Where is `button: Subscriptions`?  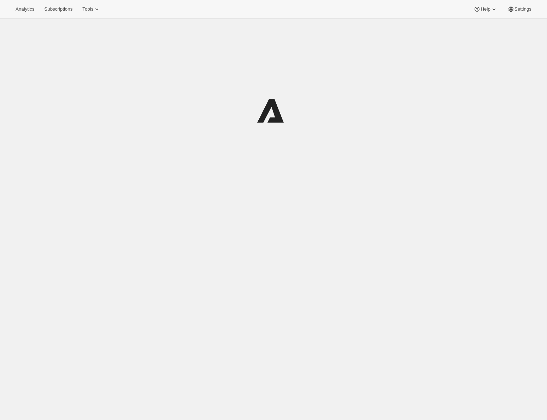 button: Subscriptions is located at coordinates (58, 9).